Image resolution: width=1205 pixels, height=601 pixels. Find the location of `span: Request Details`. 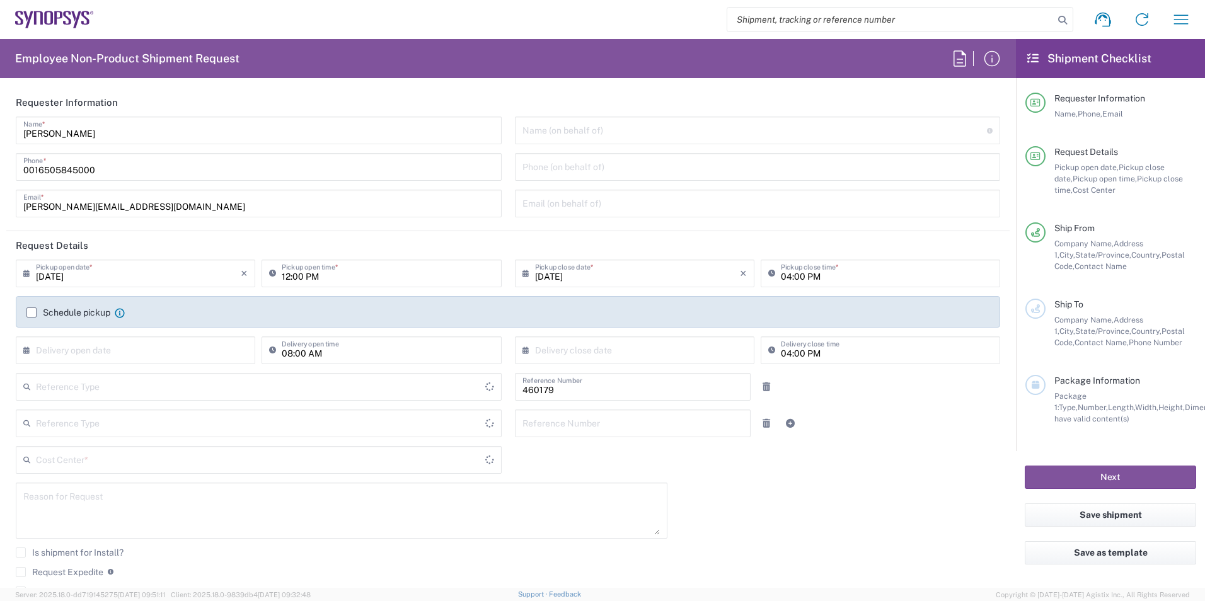

span: Request Details is located at coordinates (1086, 152).